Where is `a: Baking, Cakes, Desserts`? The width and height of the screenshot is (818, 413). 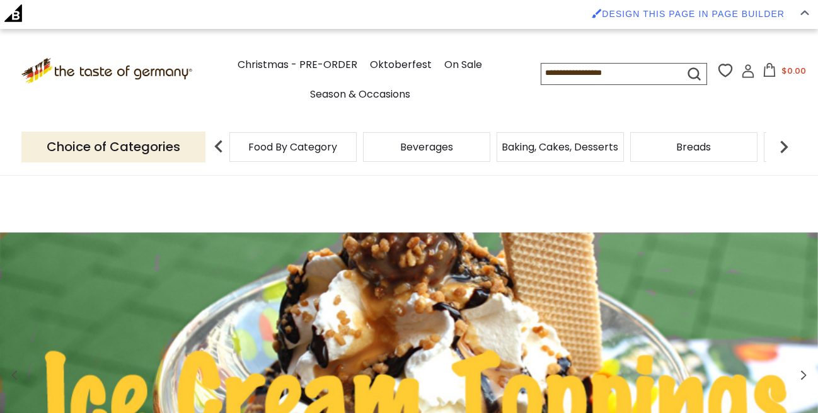 a: Baking, Cakes, Desserts is located at coordinates (559, 147).